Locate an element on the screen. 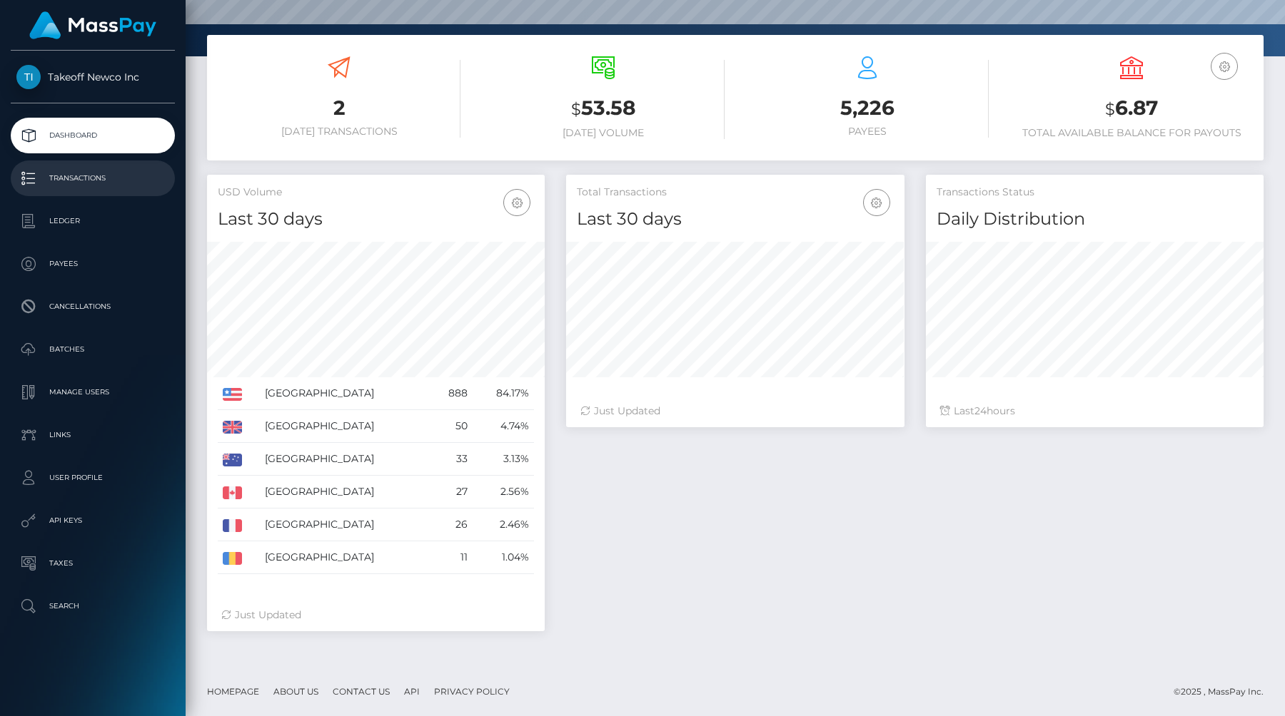 The image size is (1285, 716). td: 26 is located at coordinates (451, 525).